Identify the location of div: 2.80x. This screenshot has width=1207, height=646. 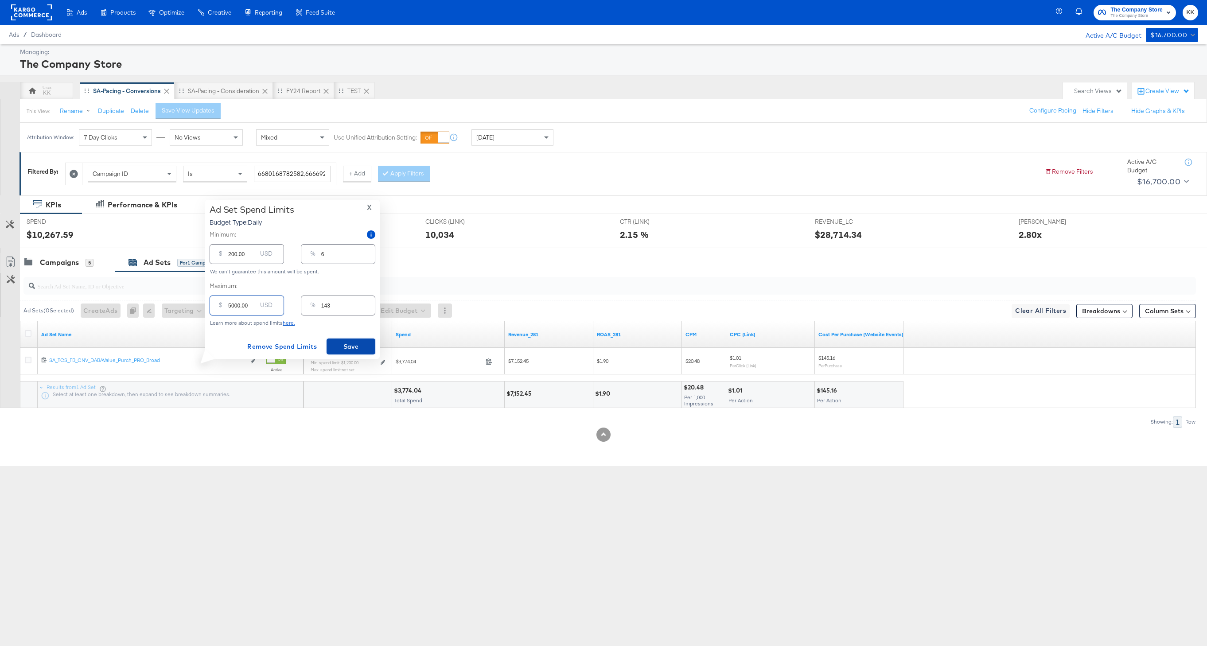
(1030, 234).